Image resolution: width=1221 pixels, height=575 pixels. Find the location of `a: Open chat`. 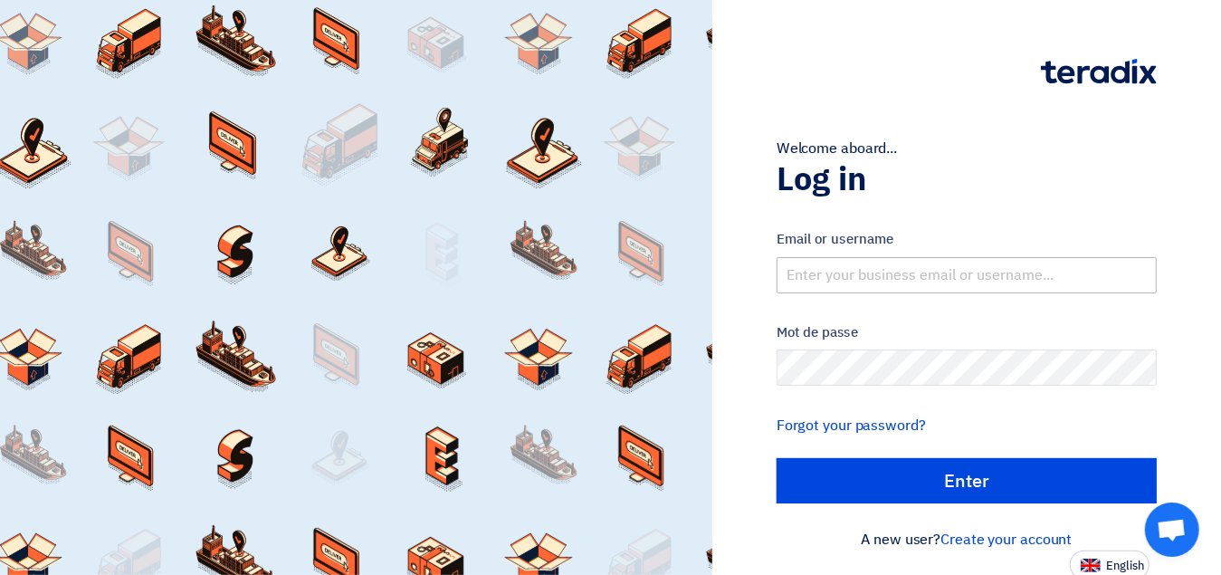

a: Open chat is located at coordinates (1172, 529).